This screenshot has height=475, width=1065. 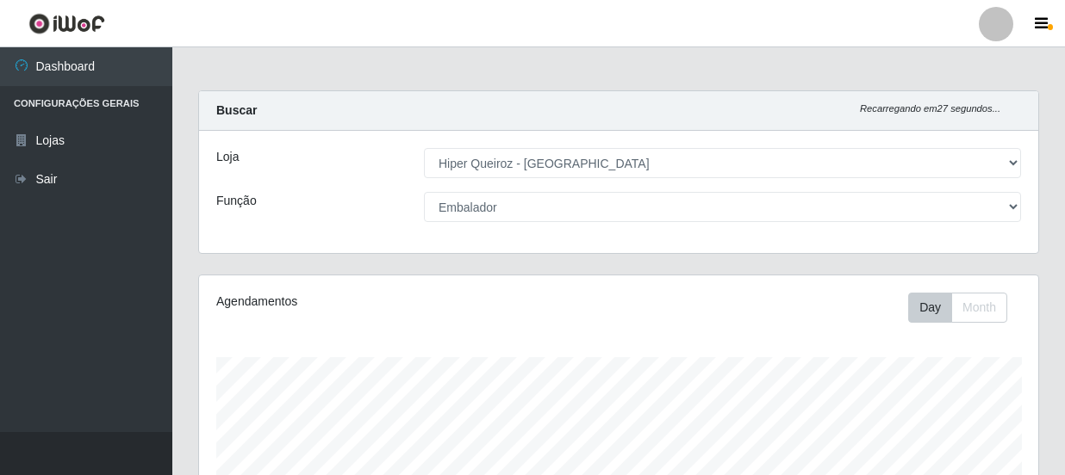 I want to click on img: CoreUI Logo, so click(x=66, y=23).